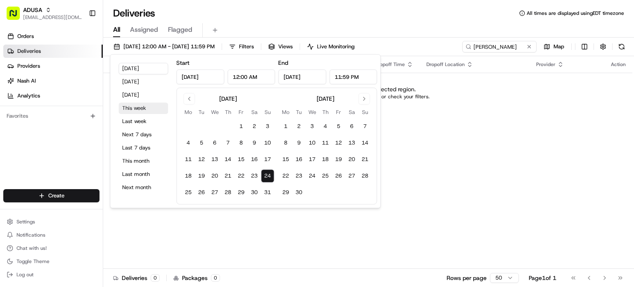 The height and width of the screenshot is (287, 634). I want to click on button: Log out, so click(51, 274).